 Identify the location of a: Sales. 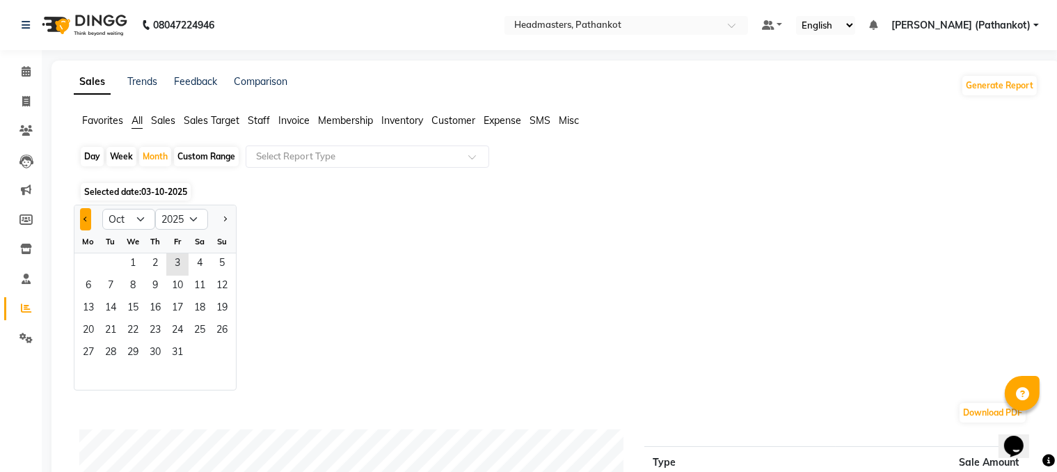
(92, 82).